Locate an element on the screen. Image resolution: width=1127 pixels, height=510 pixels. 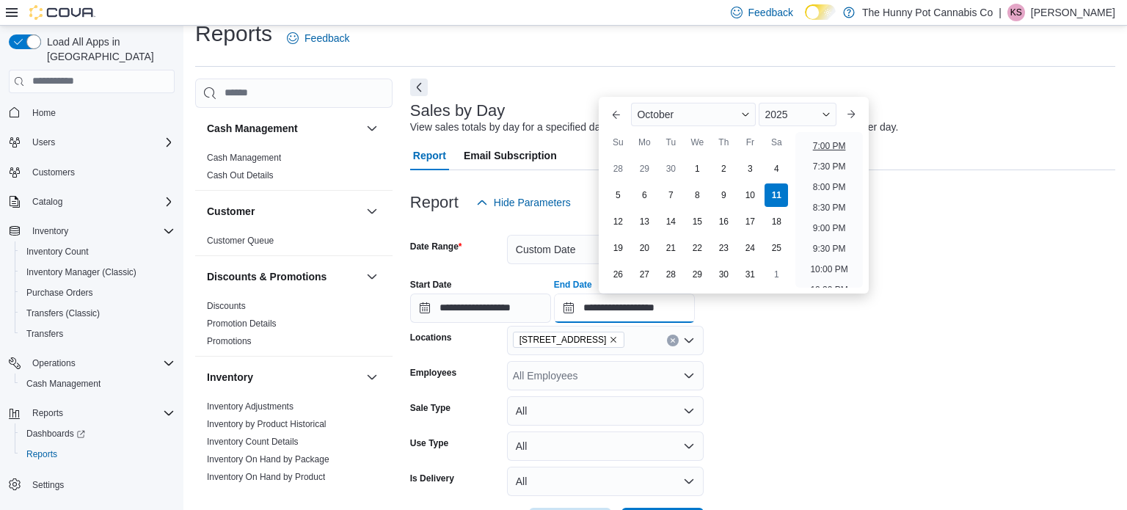
li: 7:00 PM is located at coordinates (829, 146).